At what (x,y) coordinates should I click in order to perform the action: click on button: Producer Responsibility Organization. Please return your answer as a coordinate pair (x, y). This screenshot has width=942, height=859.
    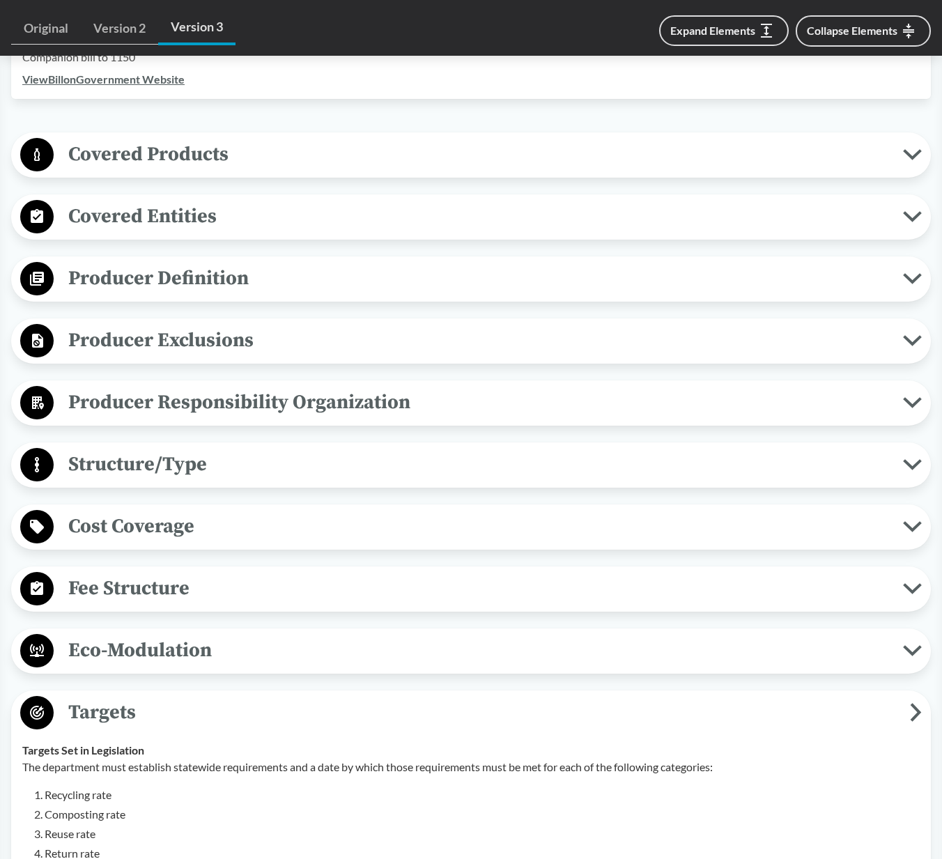
    Looking at the image, I should click on (471, 403).